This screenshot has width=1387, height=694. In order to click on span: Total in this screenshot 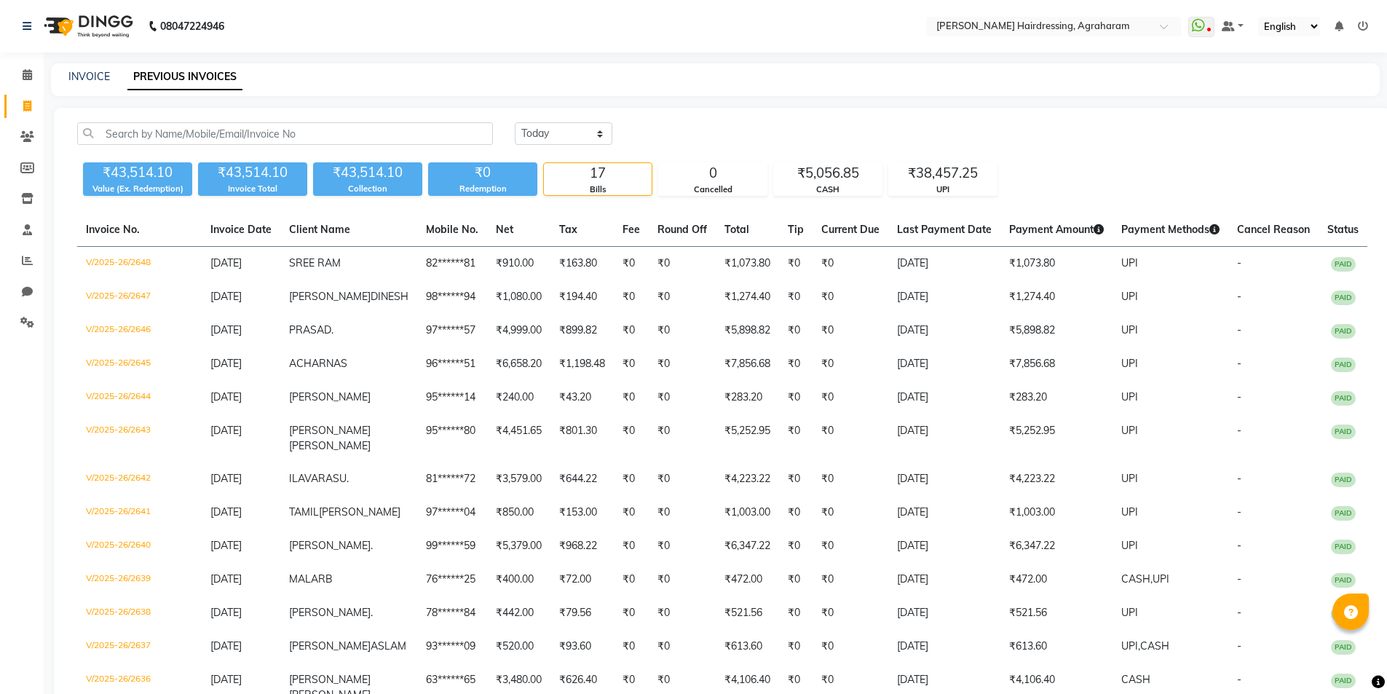, I will do `click(737, 229)`.